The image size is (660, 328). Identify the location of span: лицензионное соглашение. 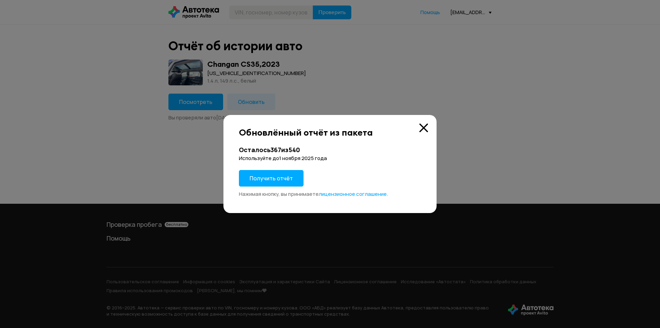
(353, 194).